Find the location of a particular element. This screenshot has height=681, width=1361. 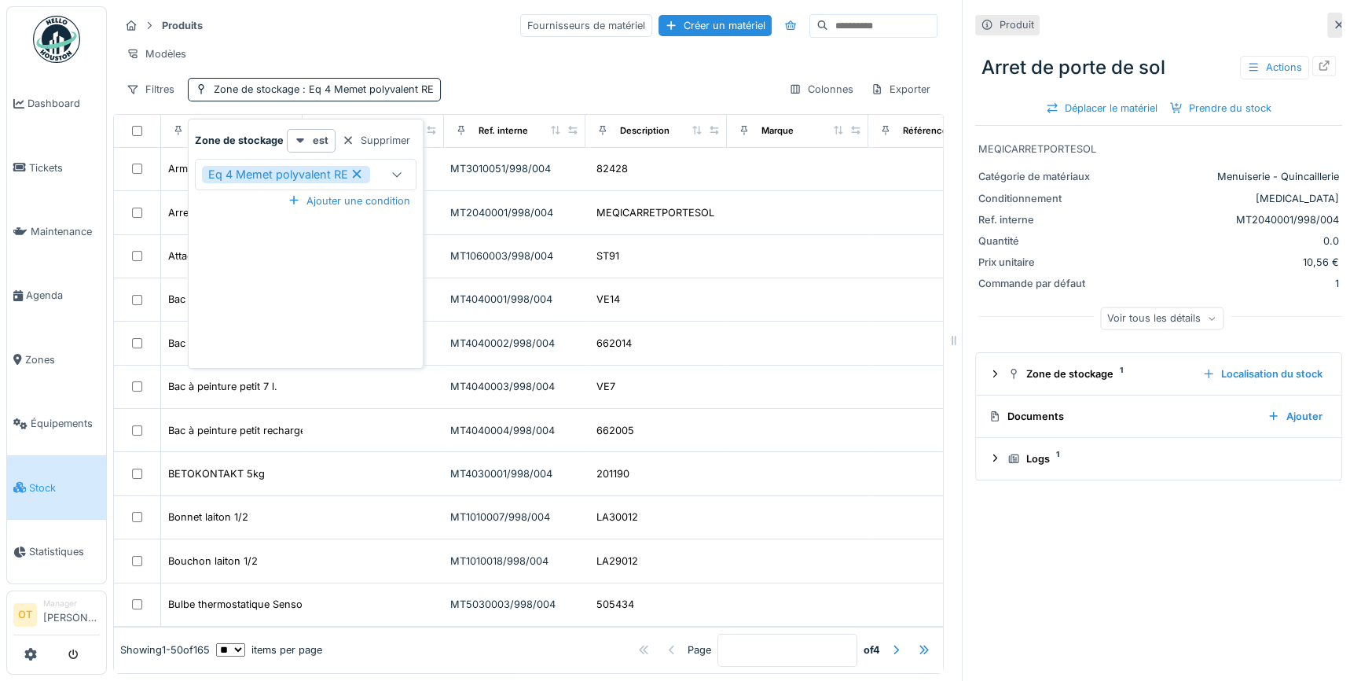

summary: DocumentsAjouter is located at coordinates (1158, 416).